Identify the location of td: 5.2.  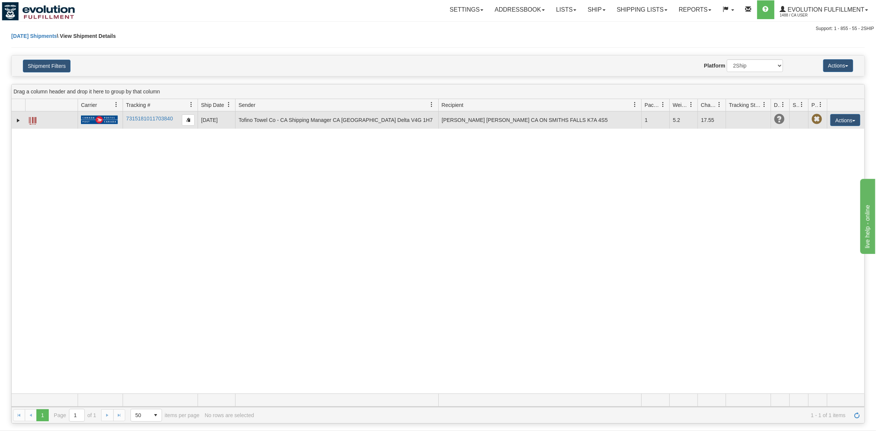
(683, 120).